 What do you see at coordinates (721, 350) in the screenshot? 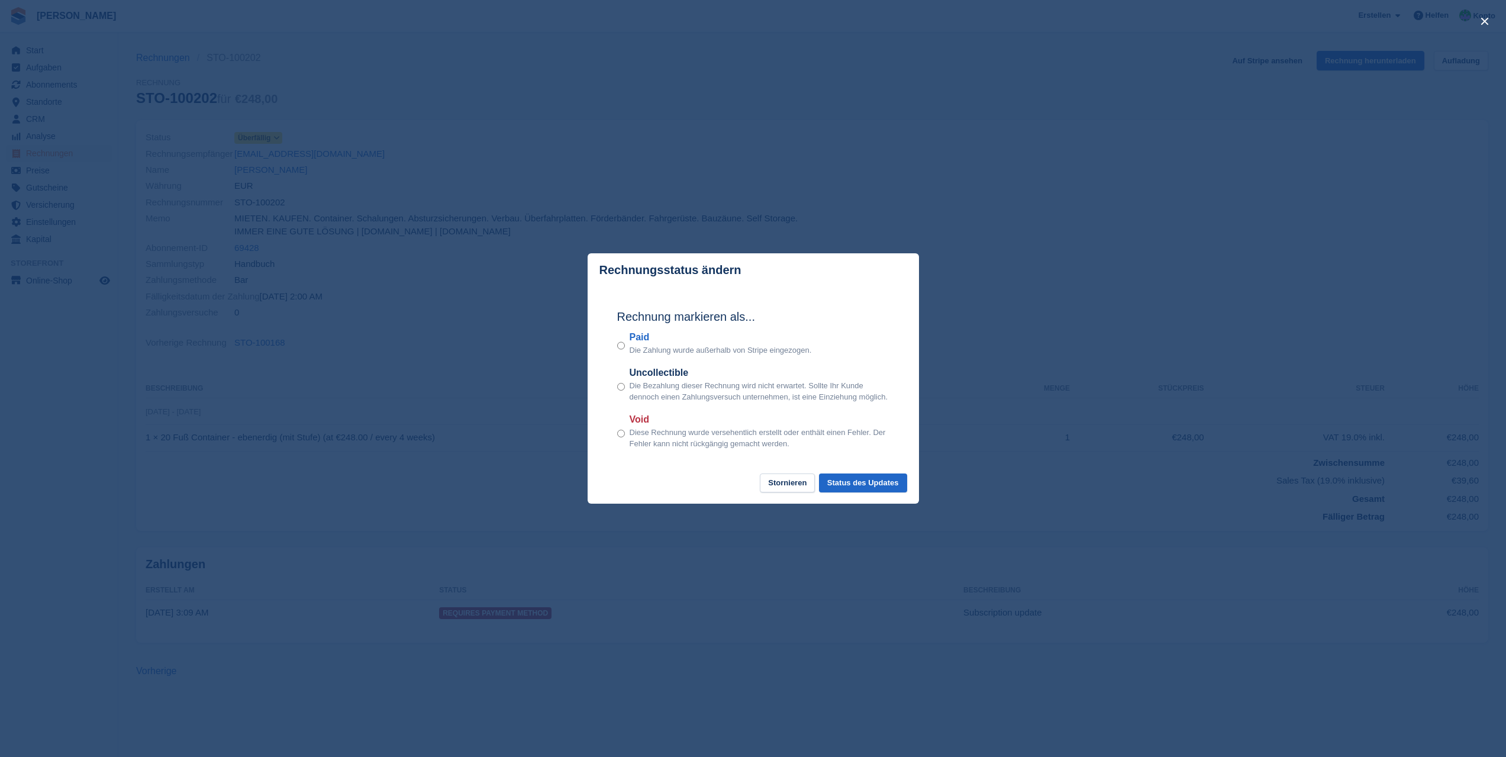
I see `p: Die Zahlung wurde außerhalb von Stripe eingezogen.` at bounding box center [721, 350].